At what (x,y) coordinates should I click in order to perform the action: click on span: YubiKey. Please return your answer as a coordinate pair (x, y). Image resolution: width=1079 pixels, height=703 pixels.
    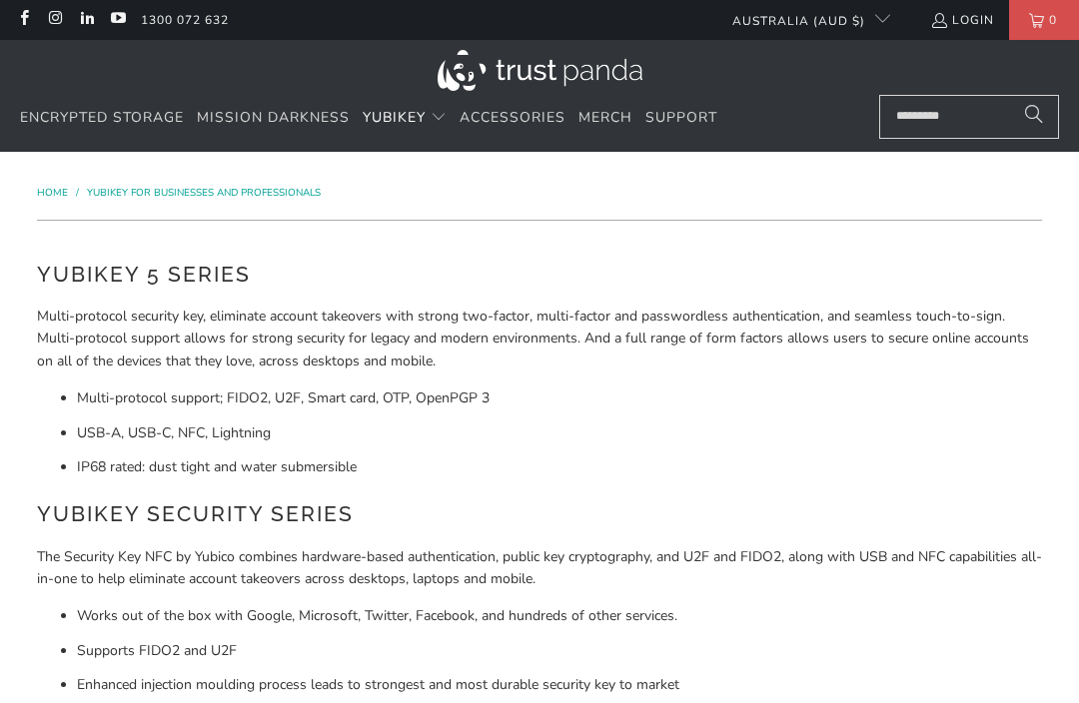
    Looking at the image, I should click on (394, 117).